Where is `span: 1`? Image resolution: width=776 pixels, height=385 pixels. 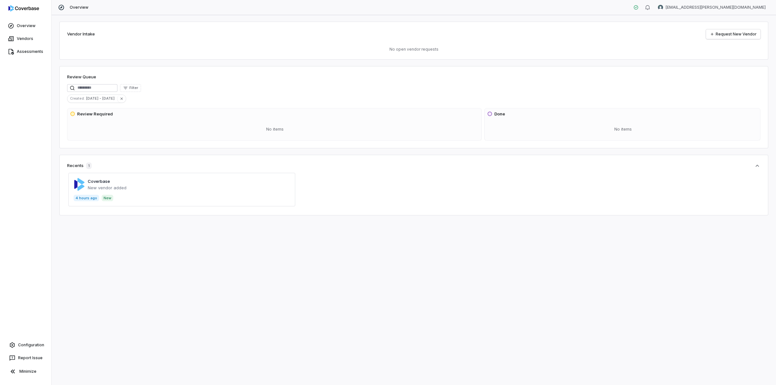
span: 1 is located at coordinates (89, 166).